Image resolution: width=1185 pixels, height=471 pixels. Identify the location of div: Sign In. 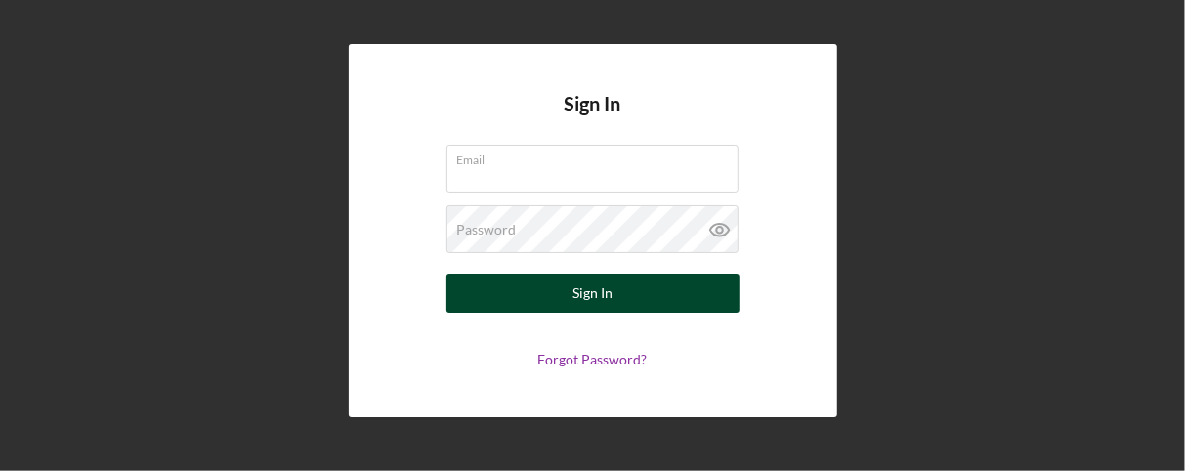
(592, 293).